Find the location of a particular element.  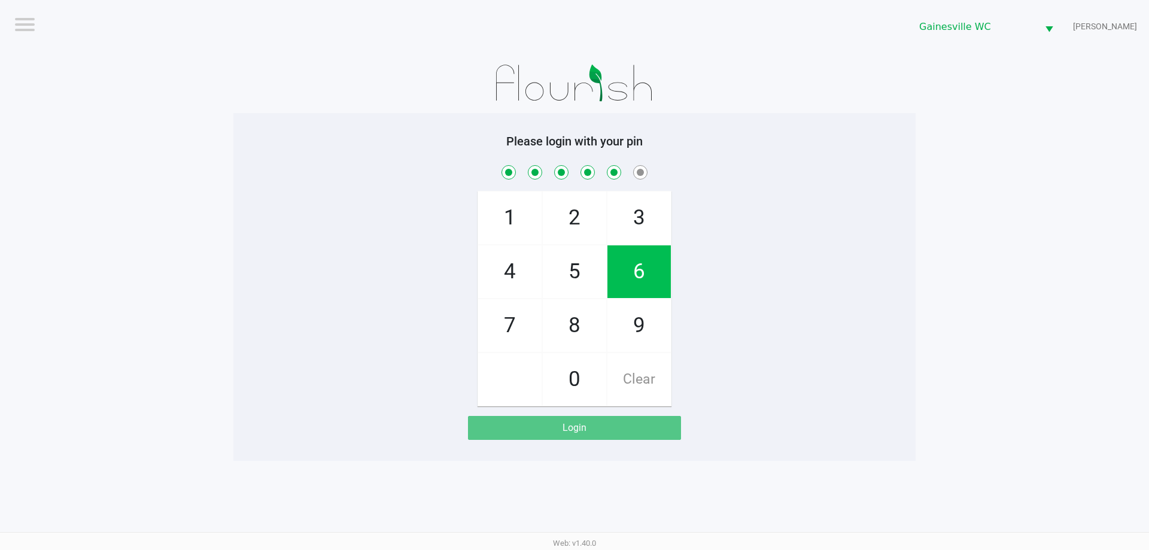

span: 3 is located at coordinates (639, 218).